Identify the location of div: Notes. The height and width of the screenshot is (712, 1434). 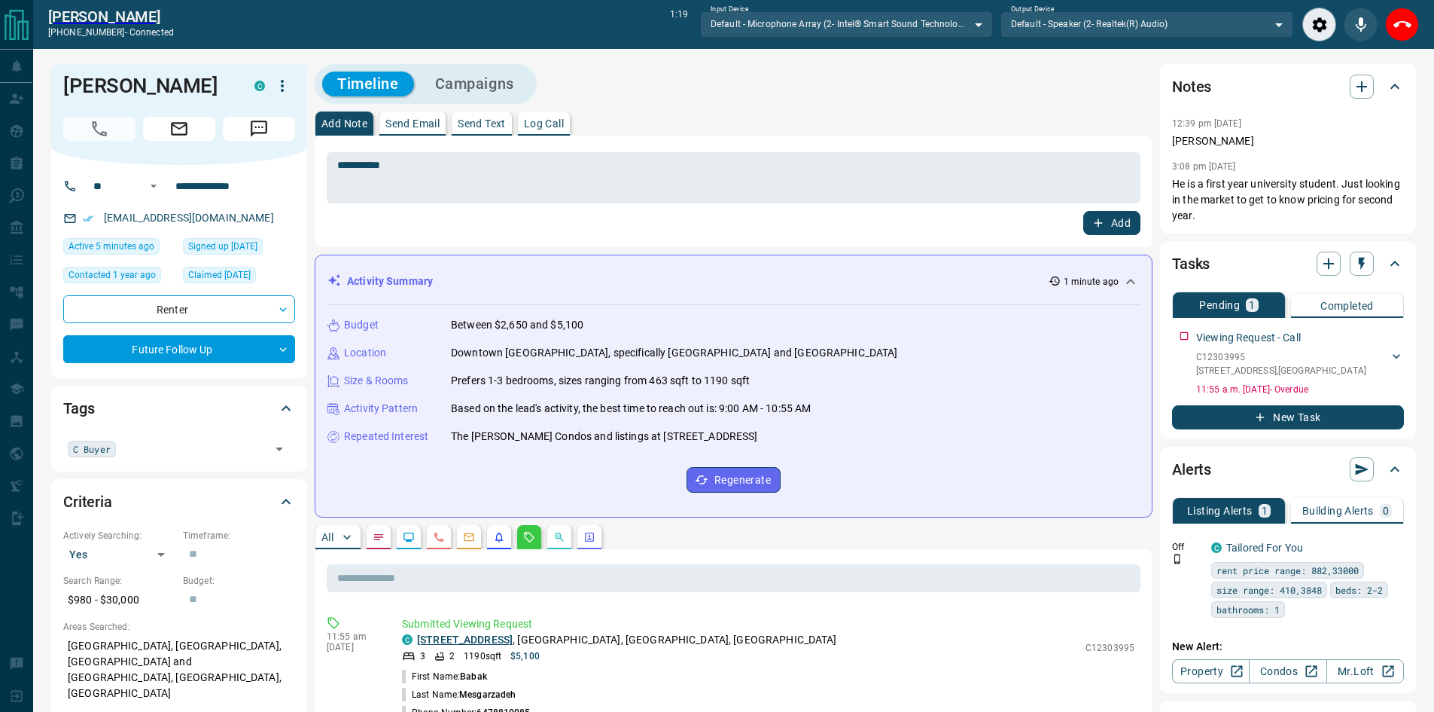
(1288, 87).